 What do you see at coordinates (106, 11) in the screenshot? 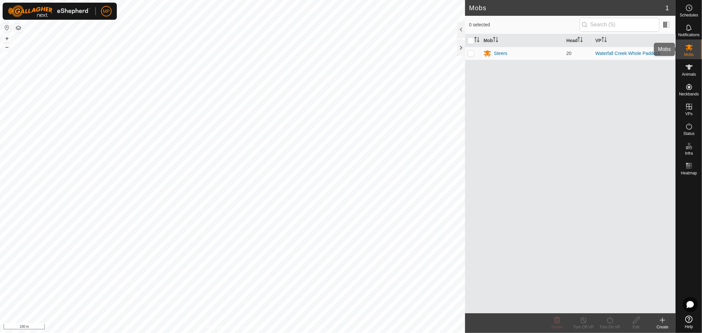
I see `span: MP` at bounding box center [106, 11].